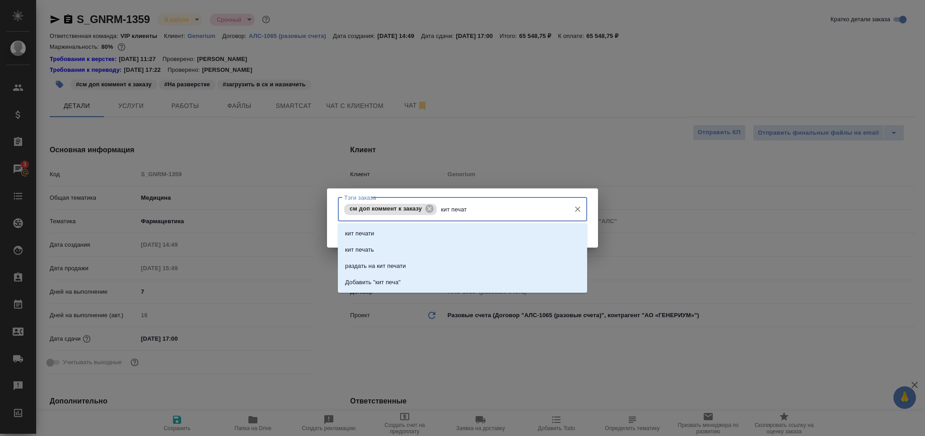  I want to click on p: кит печати, so click(359, 233).